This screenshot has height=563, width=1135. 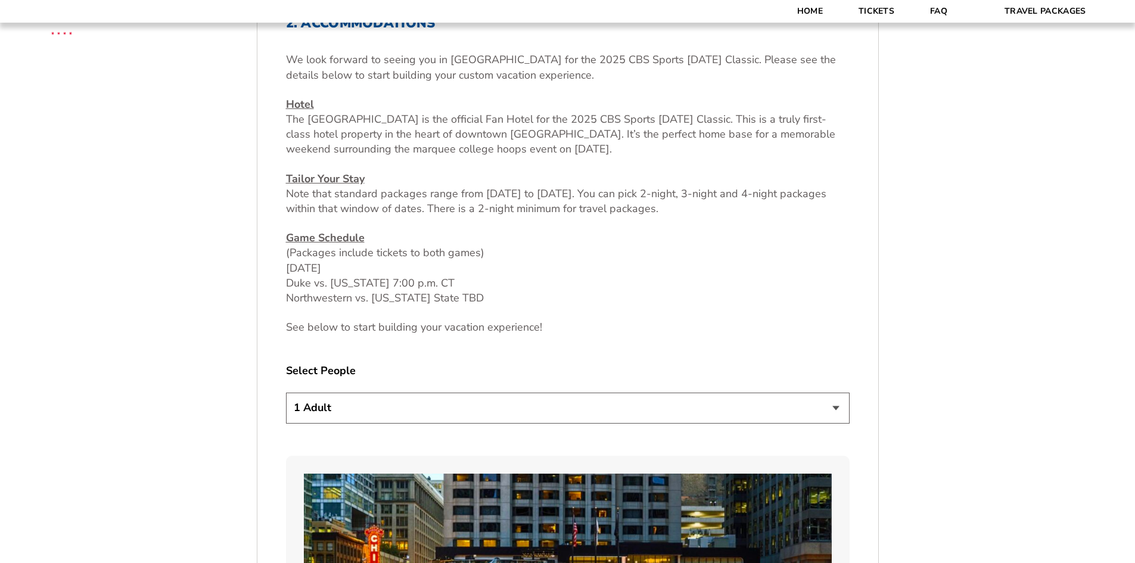 What do you see at coordinates (325, 179) in the screenshot?
I see `u: Tailor Your Stay` at bounding box center [325, 179].